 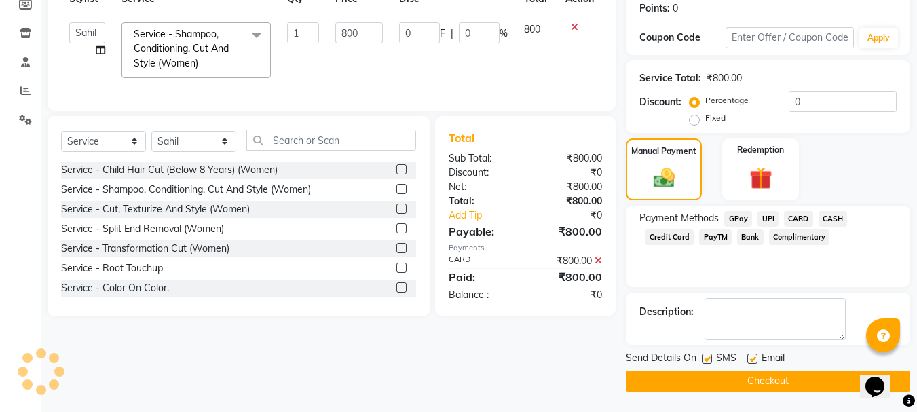 I want to click on div: Service - Child Hair Cut (Below 8 Years) (Women), so click(x=169, y=170).